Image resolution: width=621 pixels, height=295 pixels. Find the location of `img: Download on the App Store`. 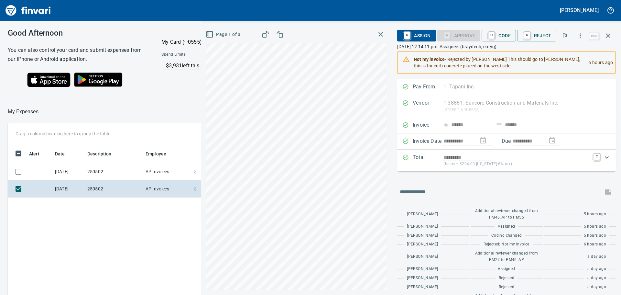

img: Download on the App Store is located at coordinates (49, 80).